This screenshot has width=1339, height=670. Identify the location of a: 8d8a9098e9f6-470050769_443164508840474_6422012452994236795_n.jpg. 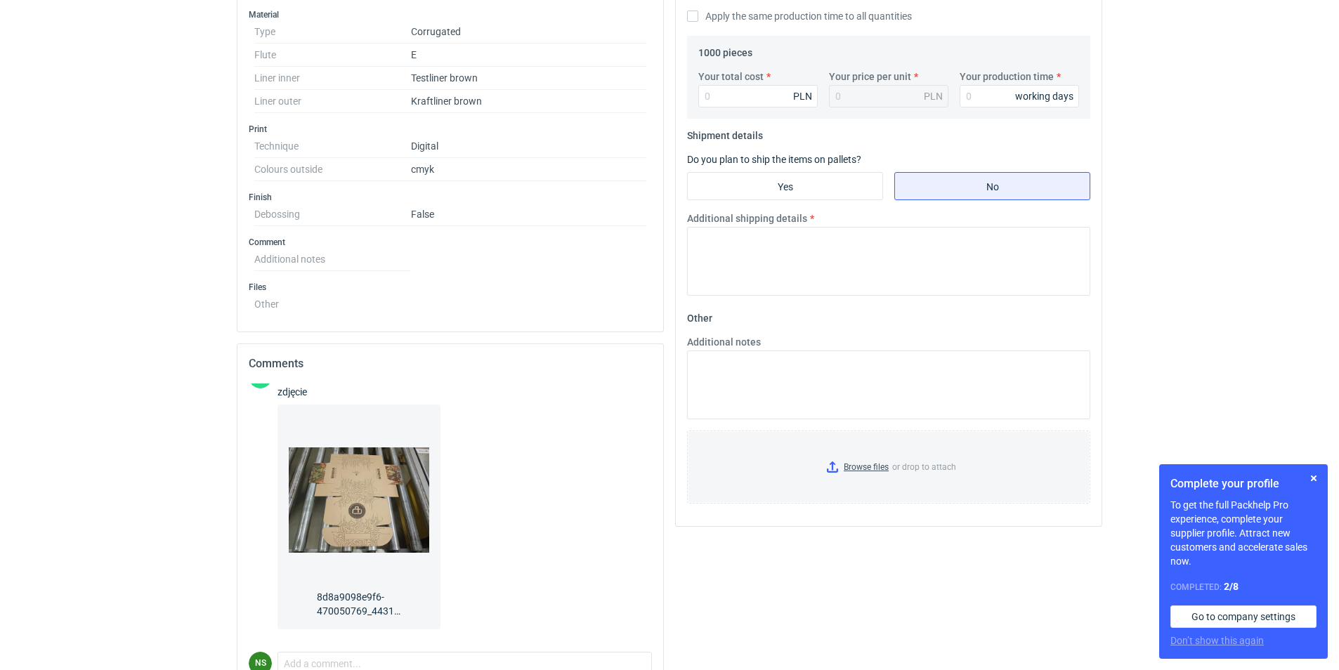
(359, 517).